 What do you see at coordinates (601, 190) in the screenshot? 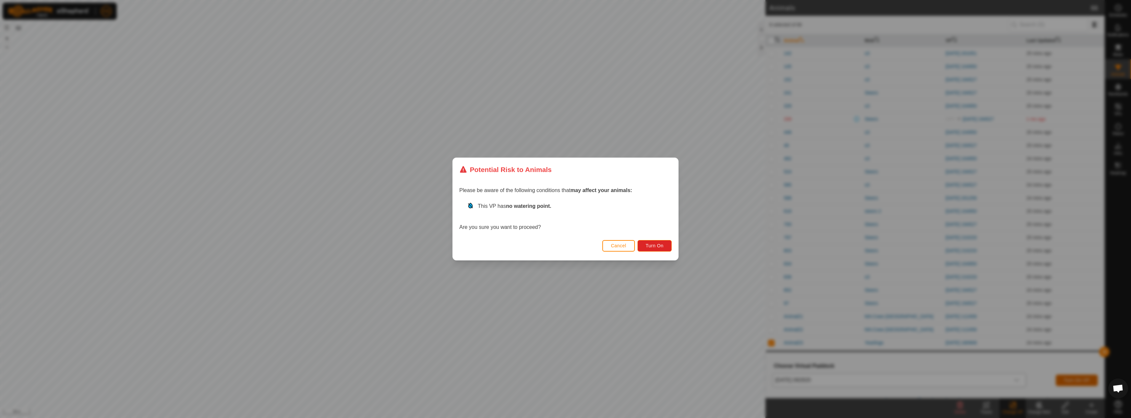
I see `strong: may affect your animals:` at bounding box center [601, 190].